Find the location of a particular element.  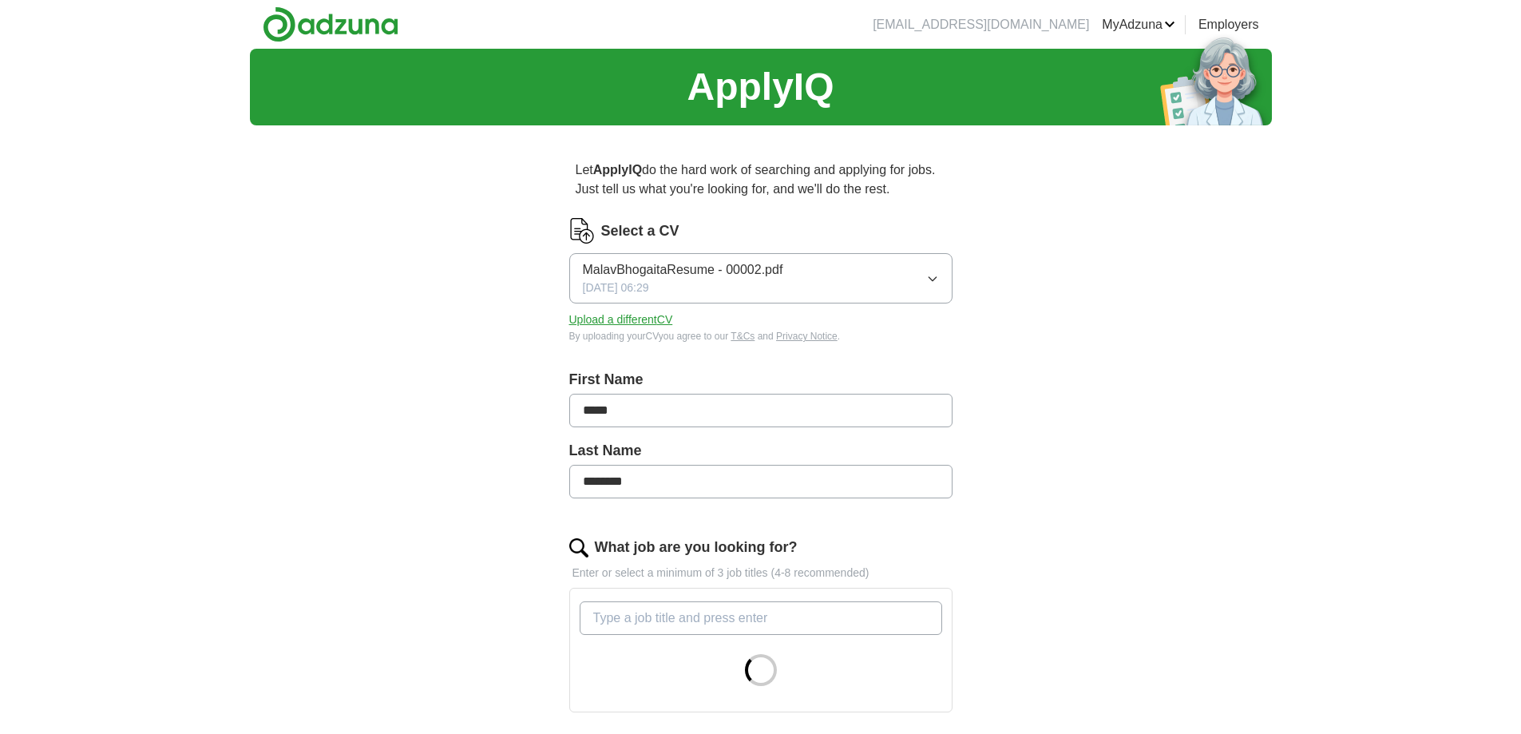

a: Employers is located at coordinates (1229, 25).